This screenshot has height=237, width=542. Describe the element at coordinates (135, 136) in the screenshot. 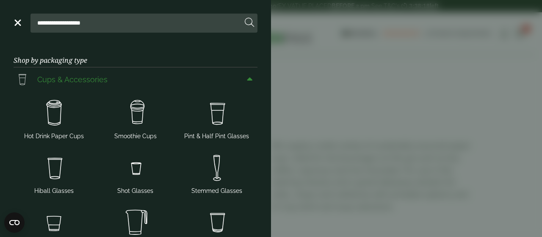

I see `span: Smoothie Cups` at that location.